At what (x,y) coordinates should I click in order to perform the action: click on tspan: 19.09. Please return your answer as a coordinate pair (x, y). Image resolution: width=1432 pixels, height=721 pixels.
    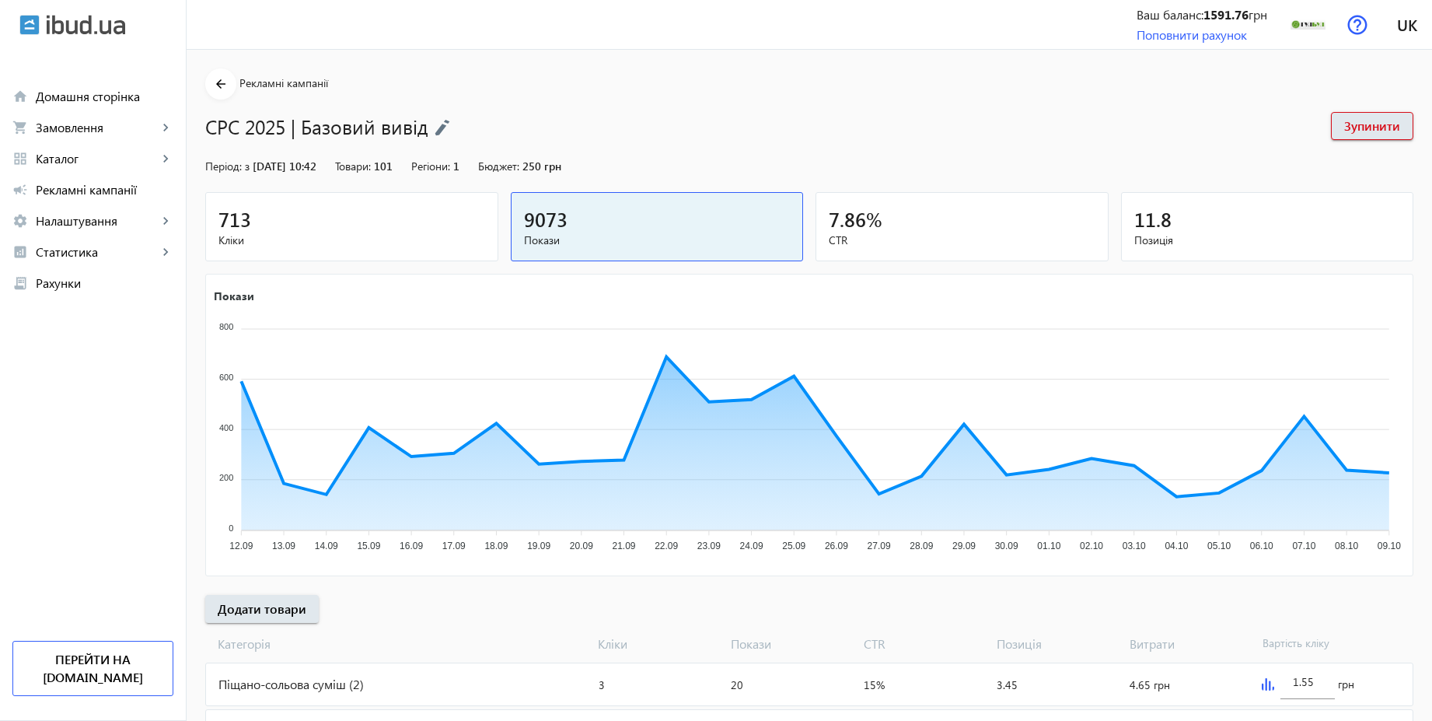
    Looking at the image, I should click on (539, 546).